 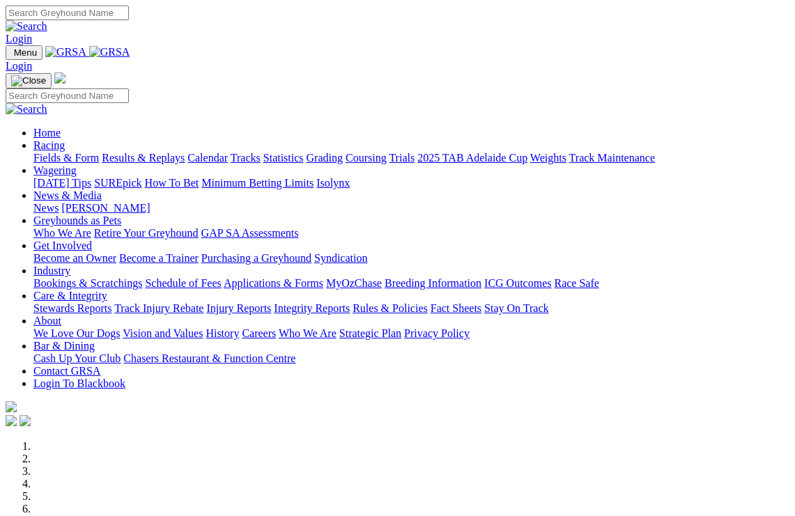 What do you see at coordinates (47, 132) in the screenshot?
I see `a: Home` at bounding box center [47, 132].